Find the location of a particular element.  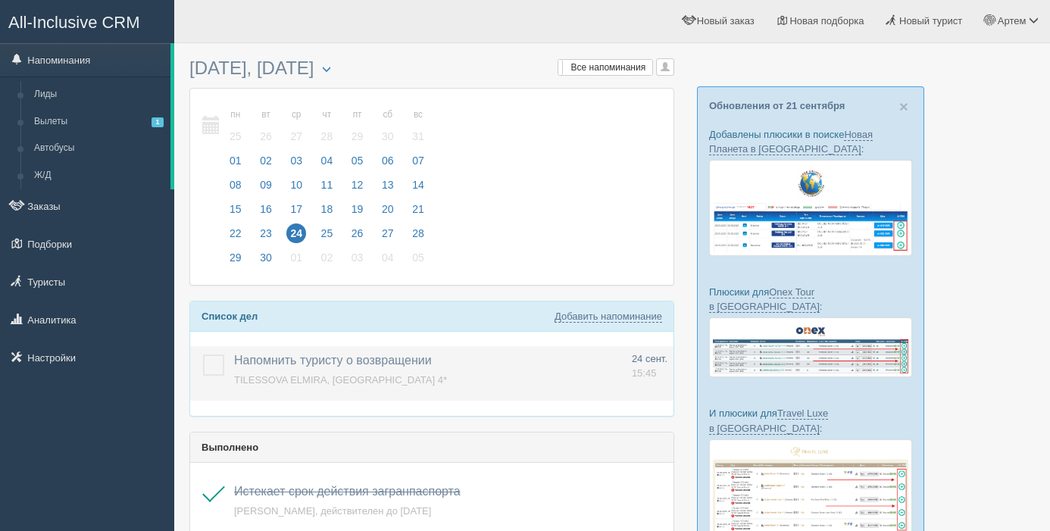

a: 26 is located at coordinates (358, 237).